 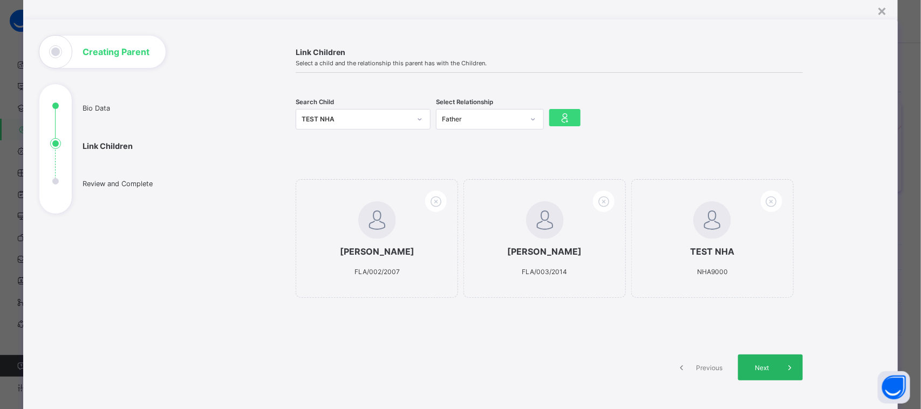 I want to click on span: Select Relationship, so click(x=465, y=102).